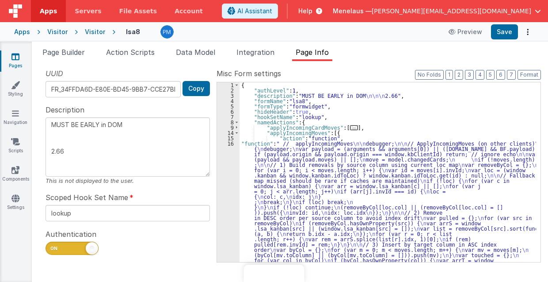 The width and height of the screenshot is (548, 282). What do you see at coordinates (501, 75) in the screenshot?
I see `button: 6` at bounding box center [501, 75].